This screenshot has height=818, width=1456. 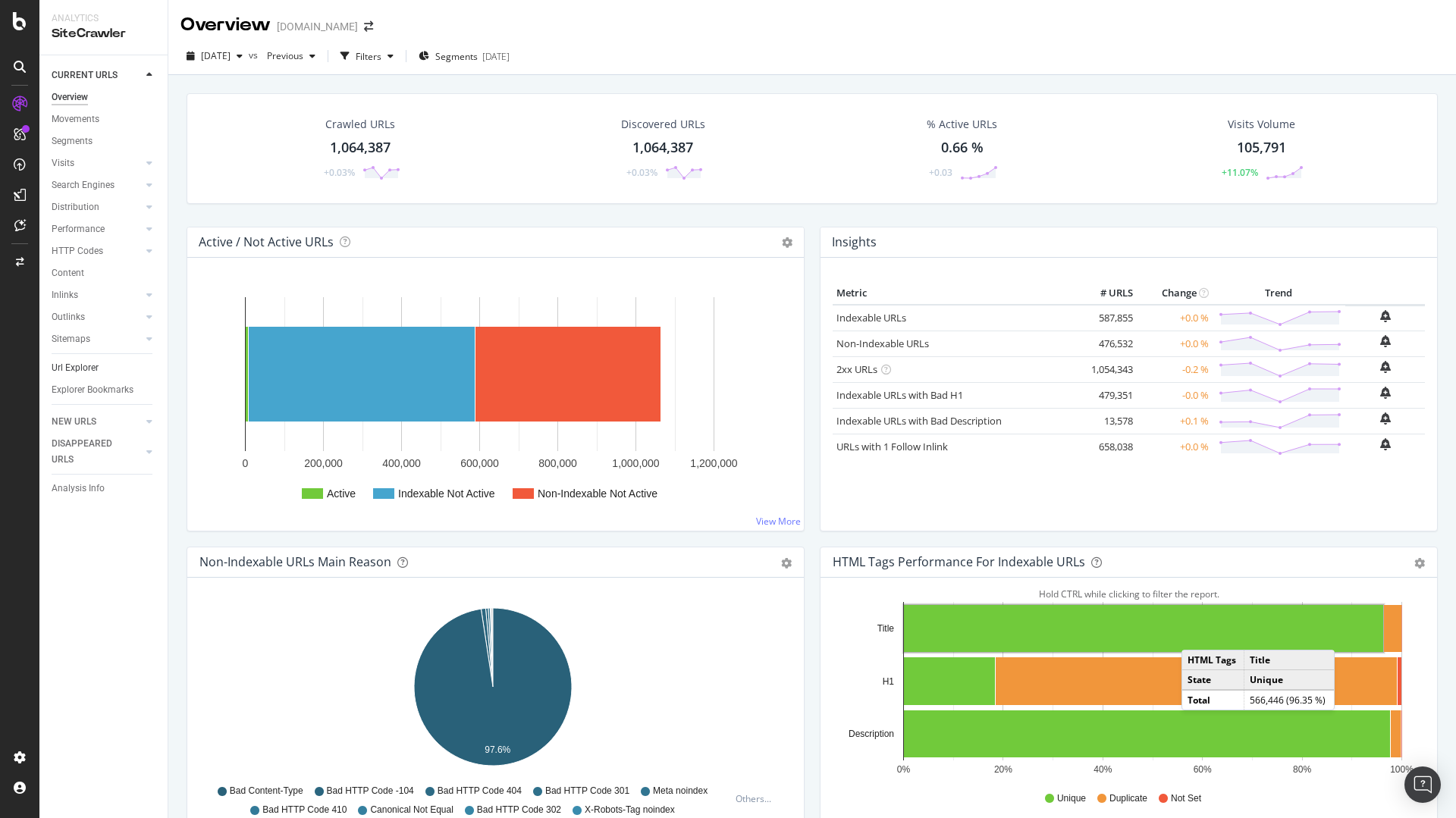 I want to click on span: X-Robots-Tag noindex, so click(x=629, y=810).